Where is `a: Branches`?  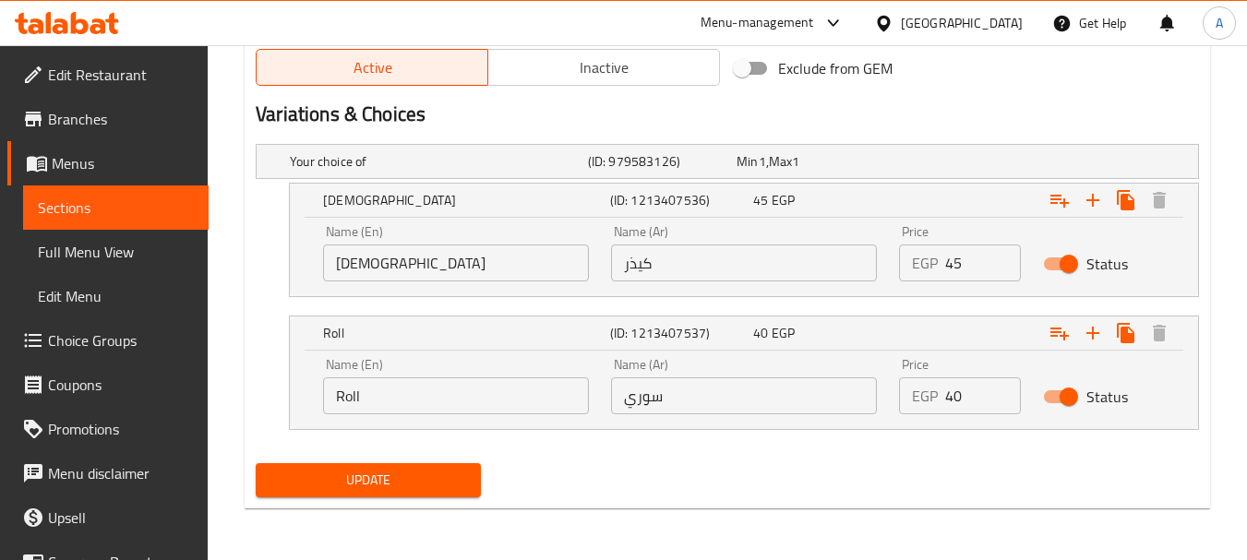
a: Branches is located at coordinates (108, 119).